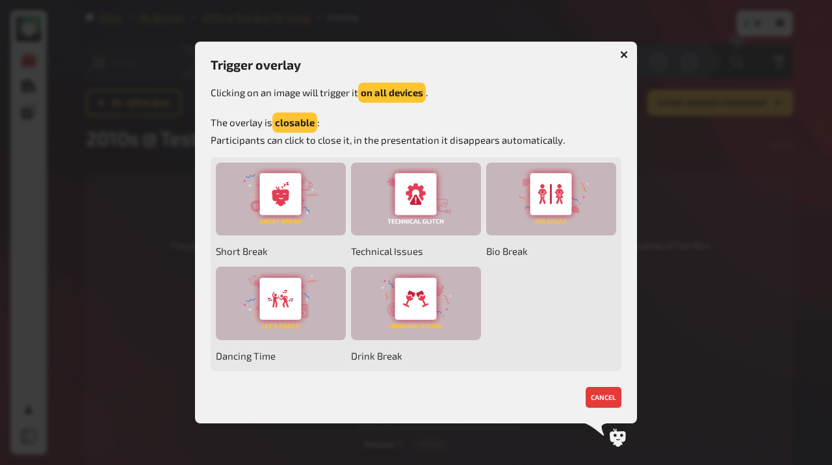  What do you see at coordinates (416, 92) in the screenshot?
I see `p: Clicking on an image will trigger it .` at bounding box center [416, 92].